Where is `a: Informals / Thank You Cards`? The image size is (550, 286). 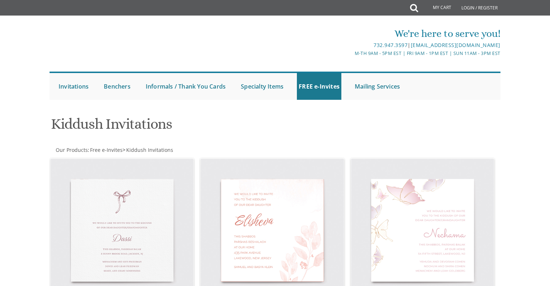
a: Informals / Thank You Cards is located at coordinates (186, 86).